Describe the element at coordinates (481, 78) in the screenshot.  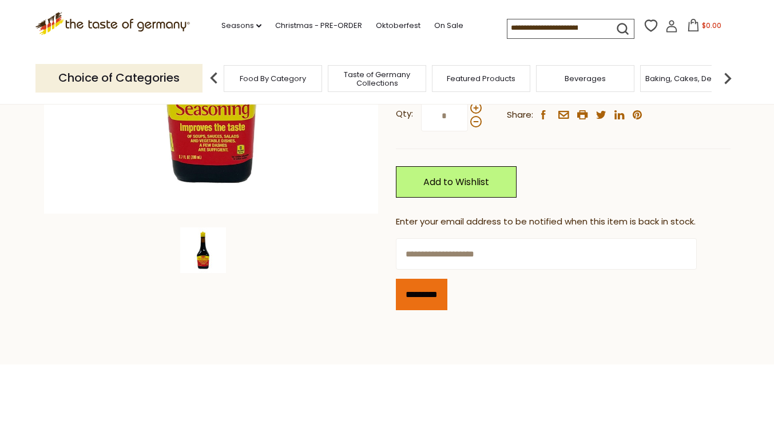
I see `a: Featured Products` at that location.